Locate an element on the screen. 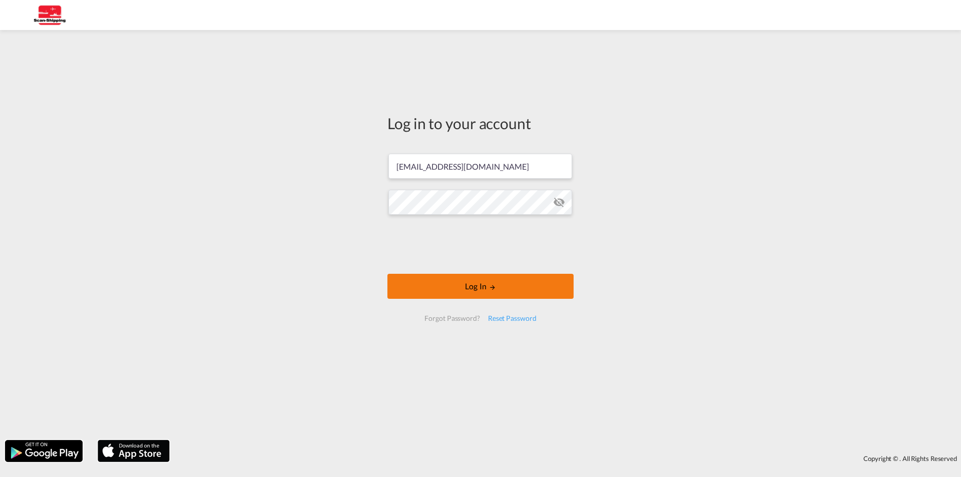  input: Enter email/phone number is located at coordinates (480, 166).